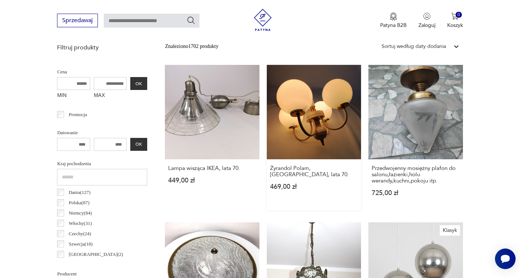 This screenshot has height=278, width=520. What do you see at coordinates (393, 17) in the screenshot?
I see `img: Ikona medalu` at bounding box center [393, 17].